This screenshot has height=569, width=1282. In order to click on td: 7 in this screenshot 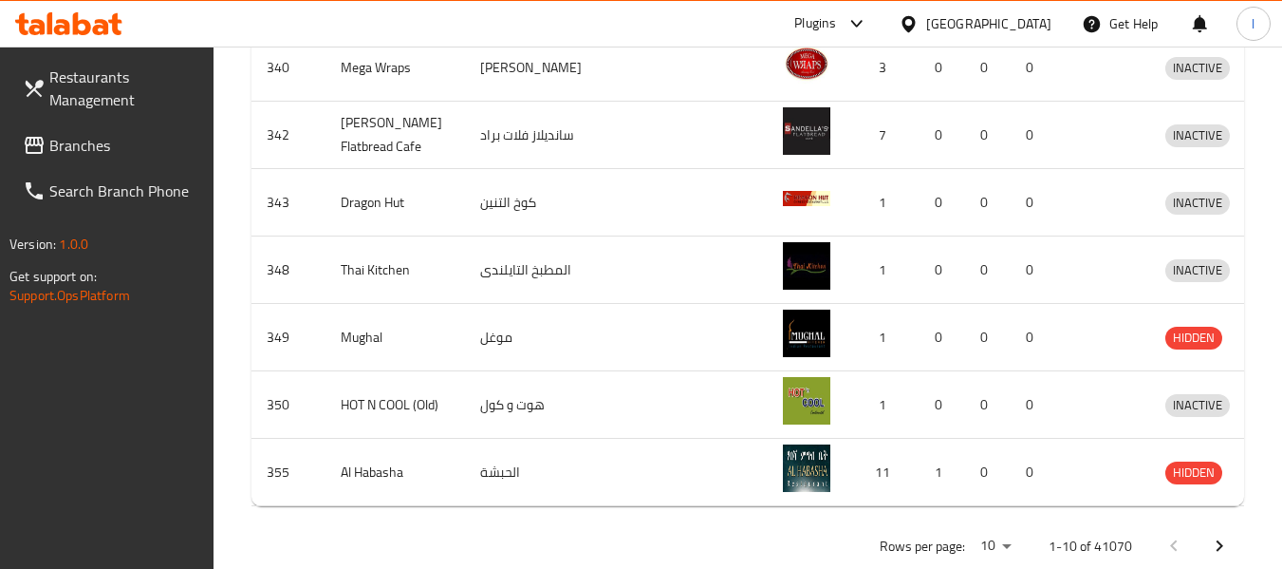, I will do `click(886, 135)`.